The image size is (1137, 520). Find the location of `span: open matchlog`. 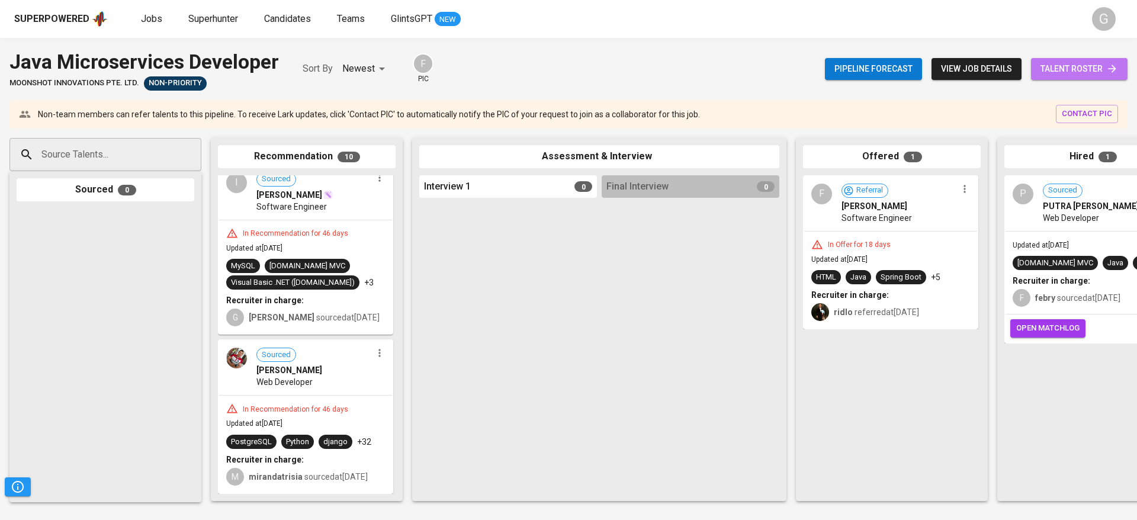

span: open matchlog is located at coordinates (1048, 328).